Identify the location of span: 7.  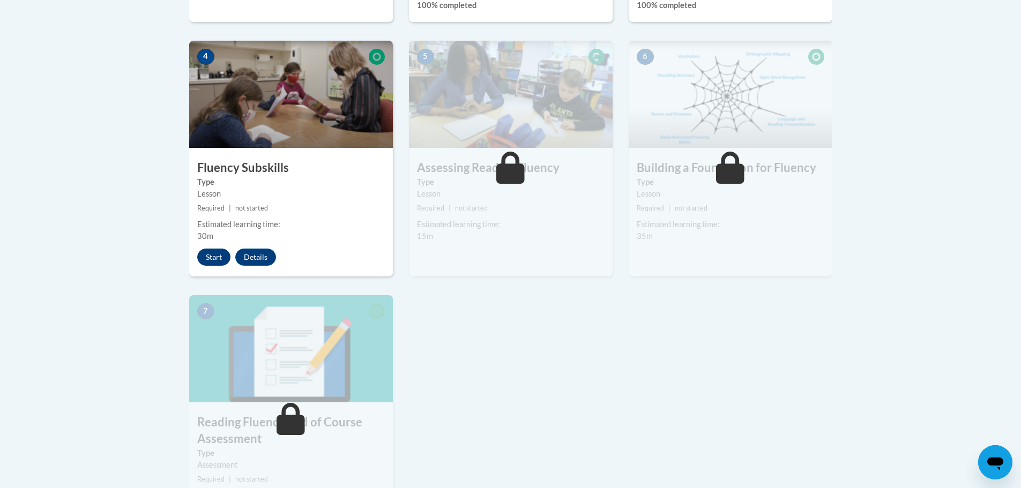
(206, 311).